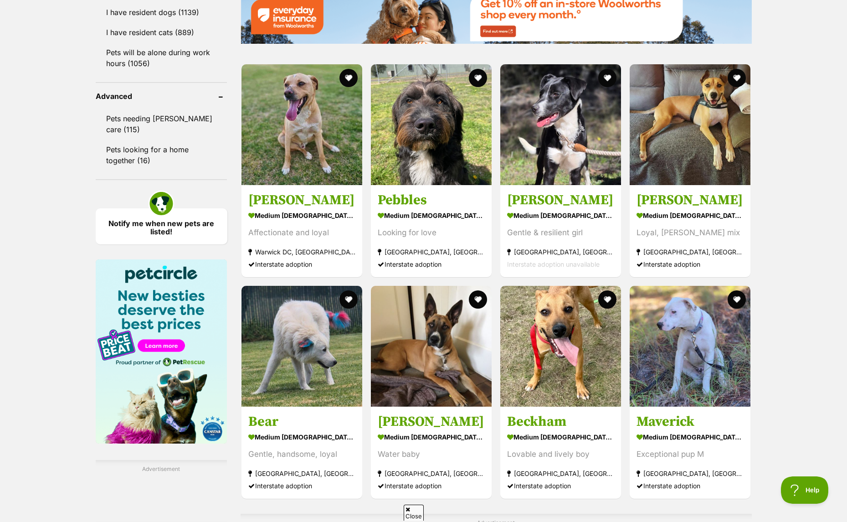 This screenshot has height=522, width=847. Describe the element at coordinates (414, 512) in the screenshot. I see `span: Close` at that location.